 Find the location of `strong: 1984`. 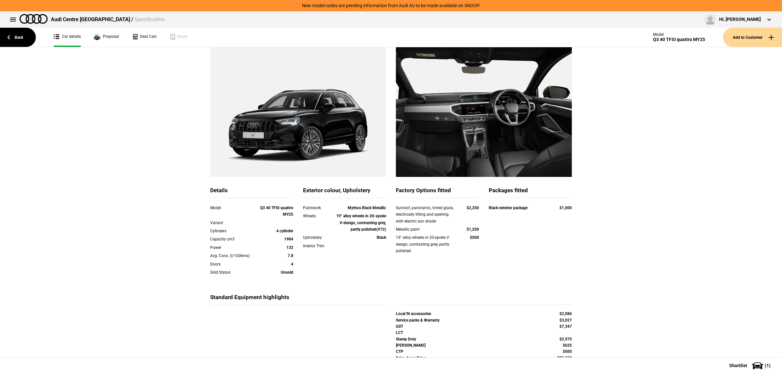

strong: 1984 is located at coordinates (289, 239).